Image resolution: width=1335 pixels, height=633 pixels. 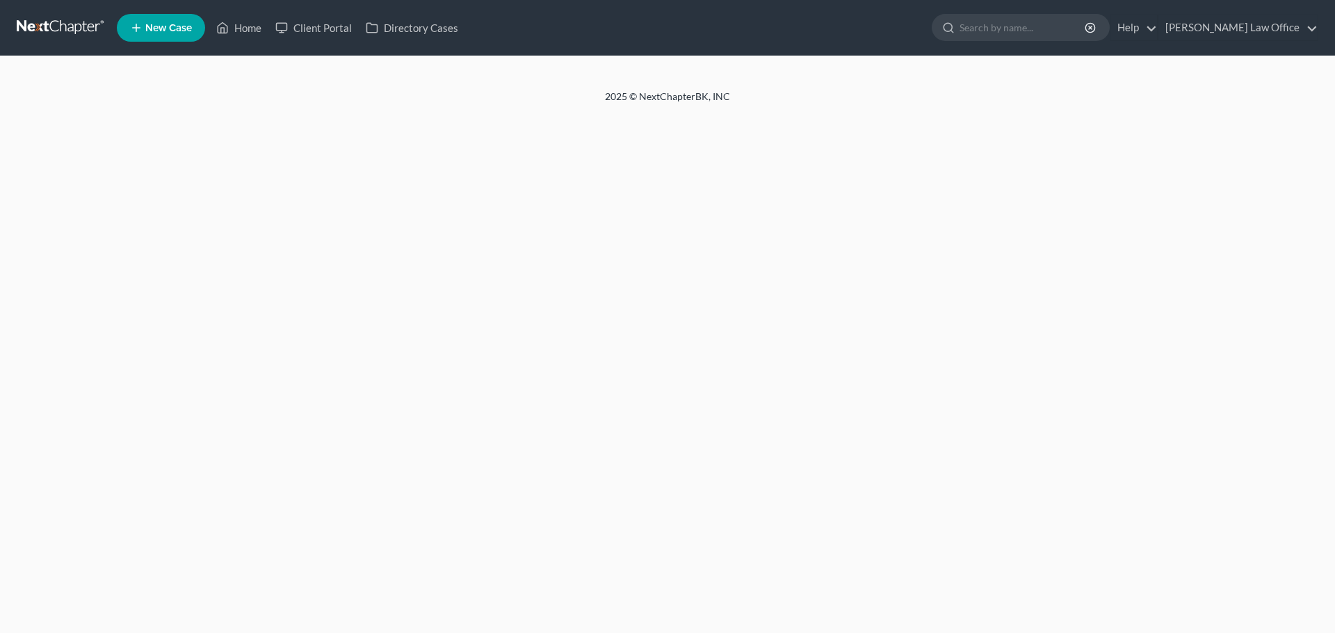 What do you see at coordinates (238, 28) in the screenshot?
I see `a: Home` at bounding box center [238, 28].